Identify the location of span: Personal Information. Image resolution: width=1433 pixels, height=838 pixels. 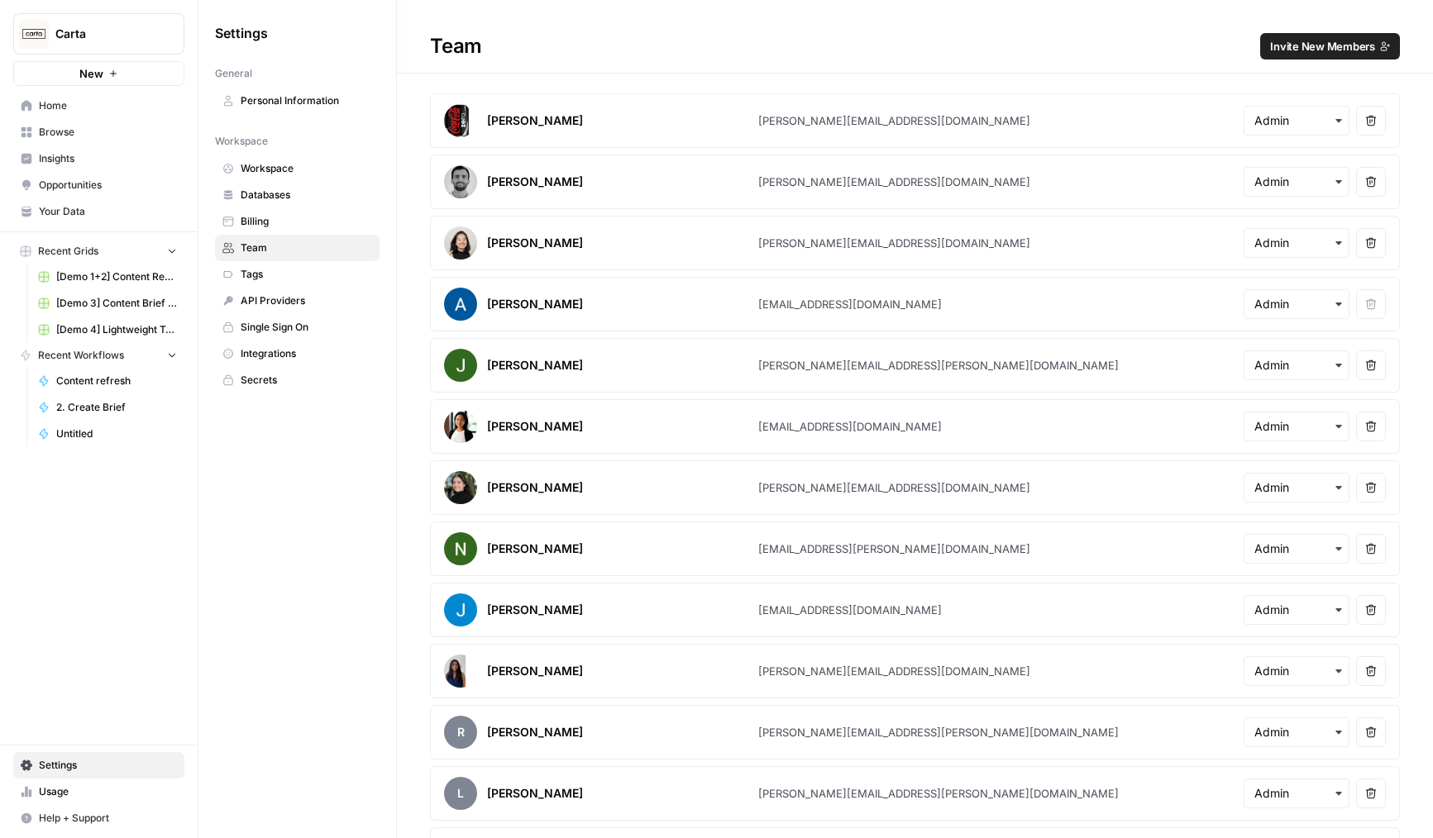
(306, 101).